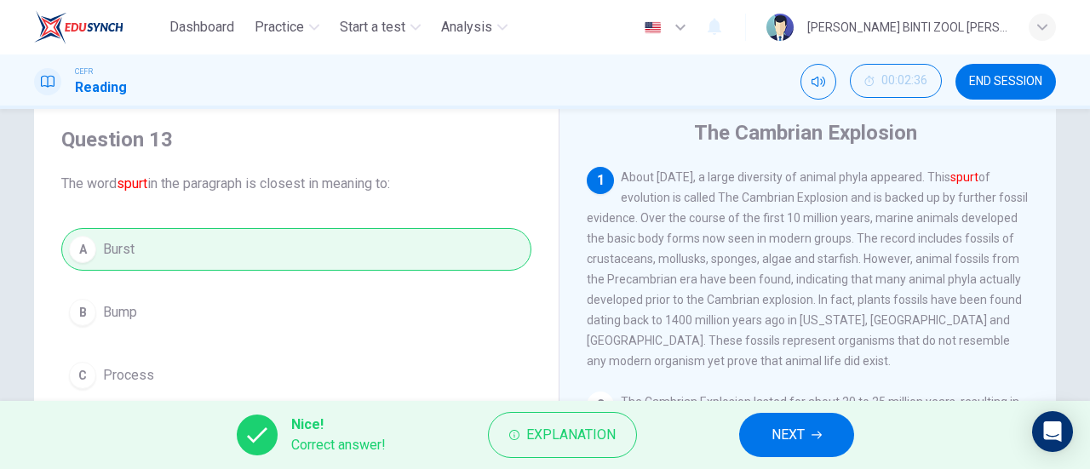 Image resolution: width=1090 pixels, height=469 pixels. Describe the element at coordinates (1006, 82) in the screenshot. I see `span: END SESSION` at that location.